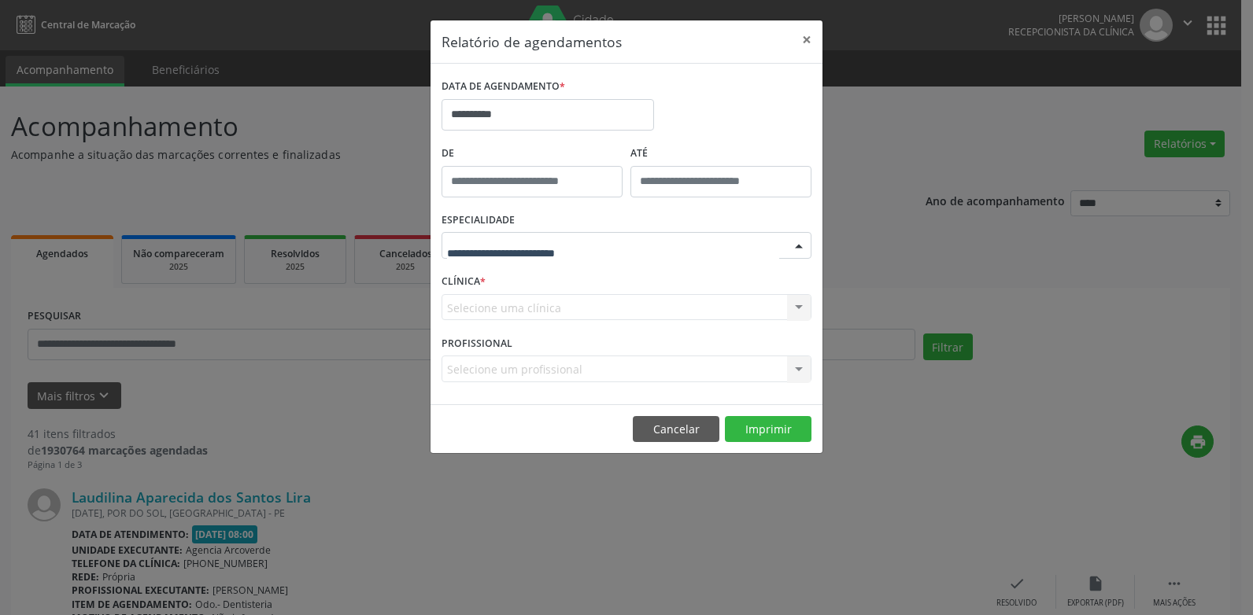 The height and width of the screenshot is (615, 1253). Describe the element at coordinates (807, 39) in the screenshot. I see `button: Close` at that location.